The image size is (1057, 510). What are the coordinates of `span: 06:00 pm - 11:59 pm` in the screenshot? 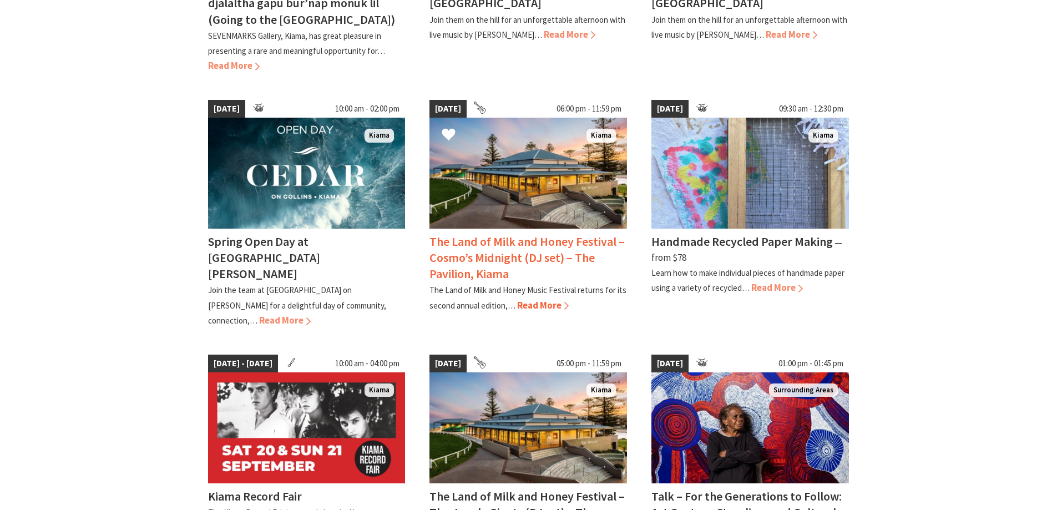 It's located at (589, 109).